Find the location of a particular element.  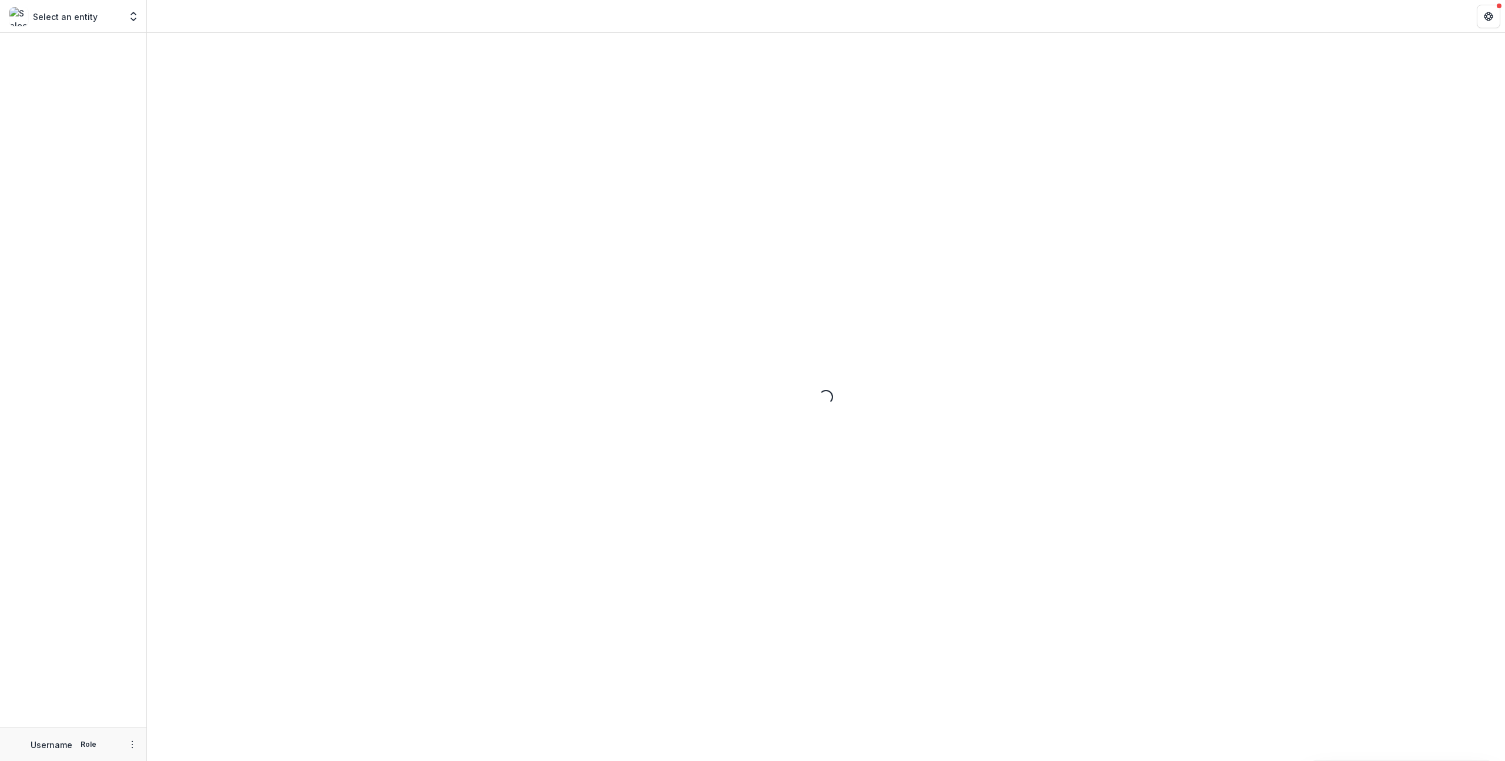

button: Open entity switcher is located at coordinates (133, 16).